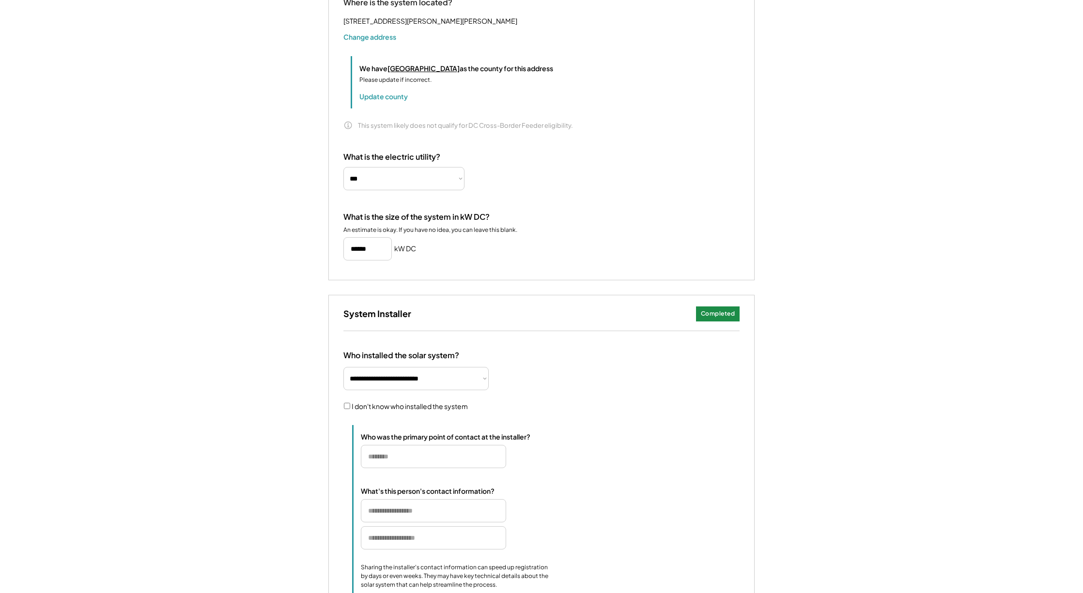 The image size is (1083, 593). What do you see at coordinates (395, 80) in the screenshot?
I see `div: Please update if incorrect.` at bounding box center [395, 80].